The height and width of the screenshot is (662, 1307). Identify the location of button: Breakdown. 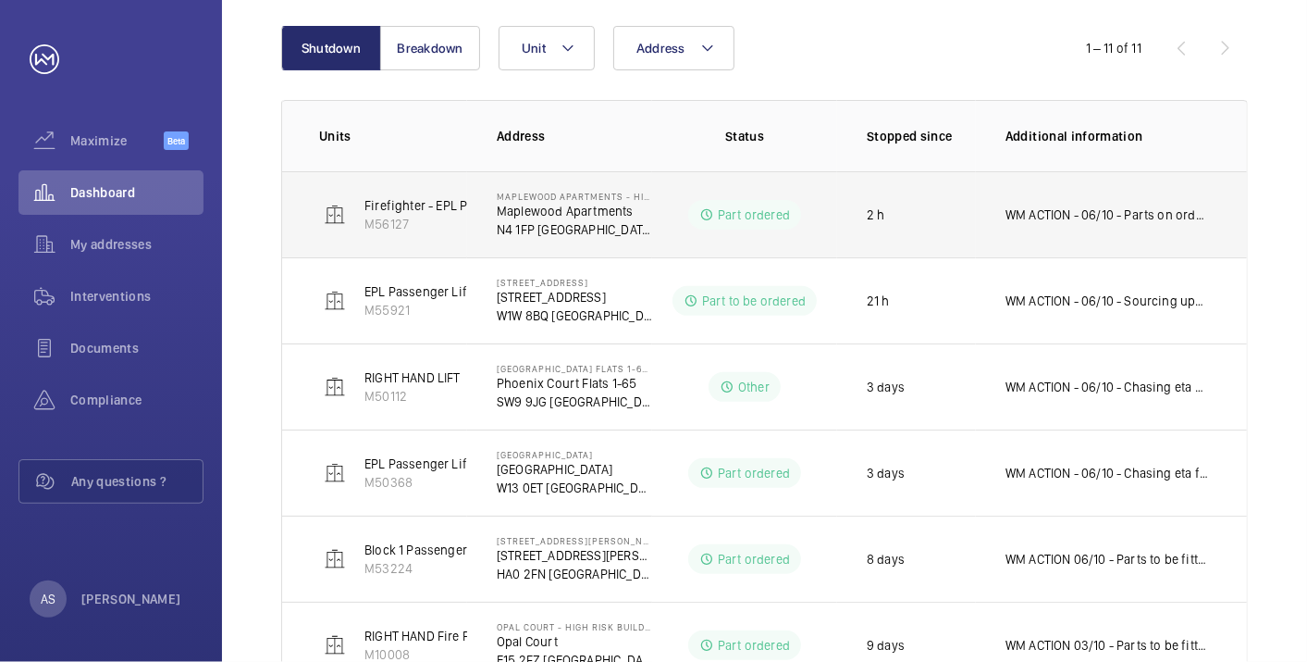
(430, 48).